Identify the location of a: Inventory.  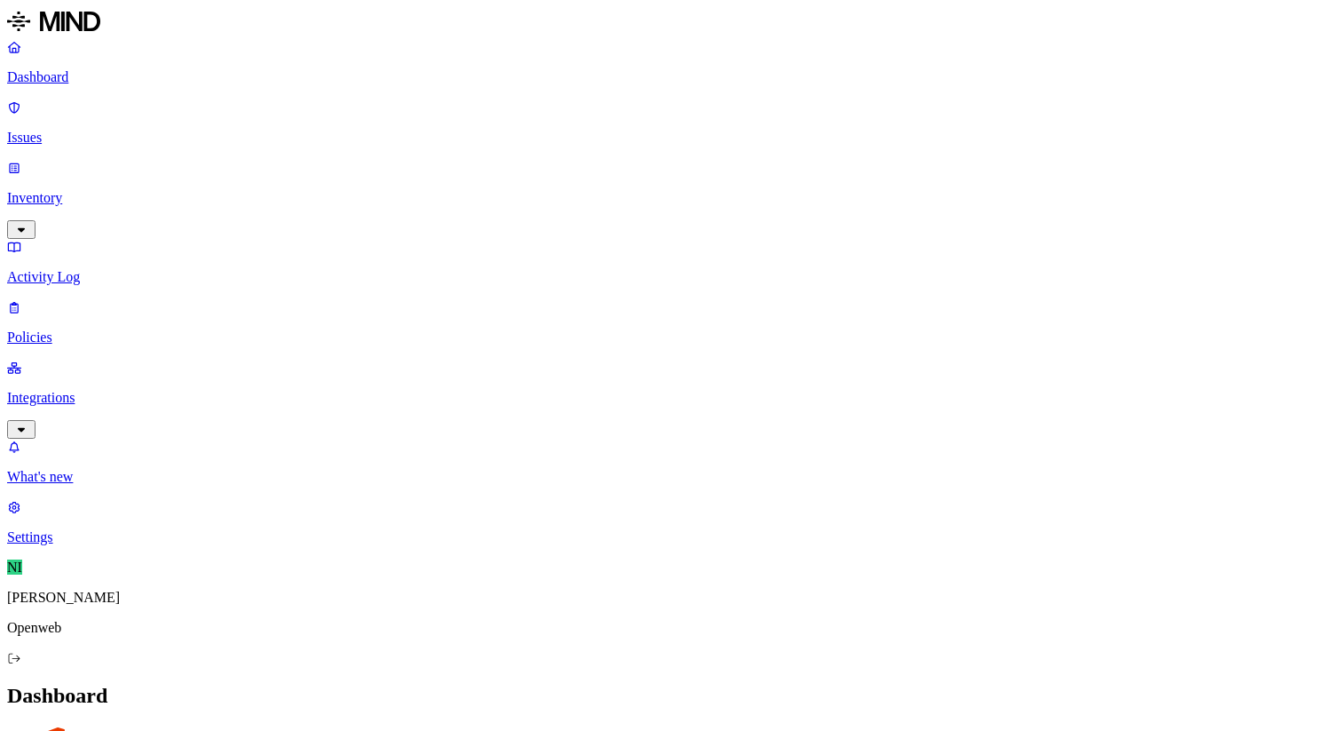
(671, 198).